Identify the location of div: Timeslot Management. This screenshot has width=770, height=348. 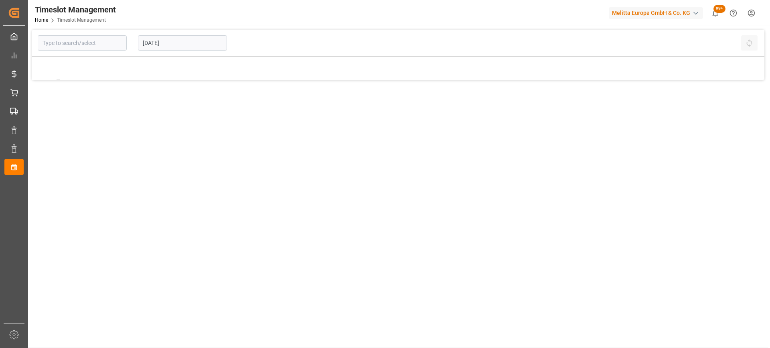
(75, 10).